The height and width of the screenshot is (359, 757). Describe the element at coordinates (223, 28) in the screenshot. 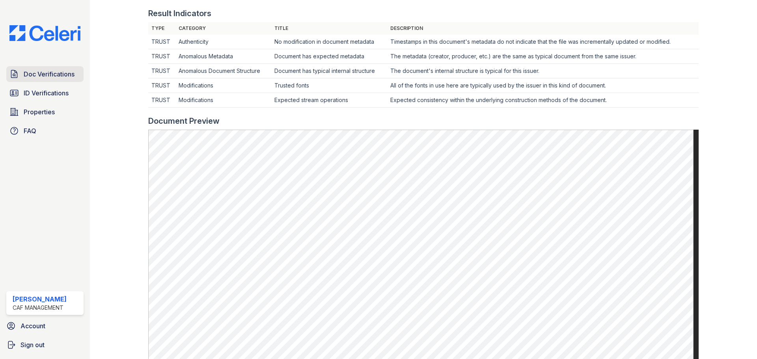

I see `th: Category` at that location.